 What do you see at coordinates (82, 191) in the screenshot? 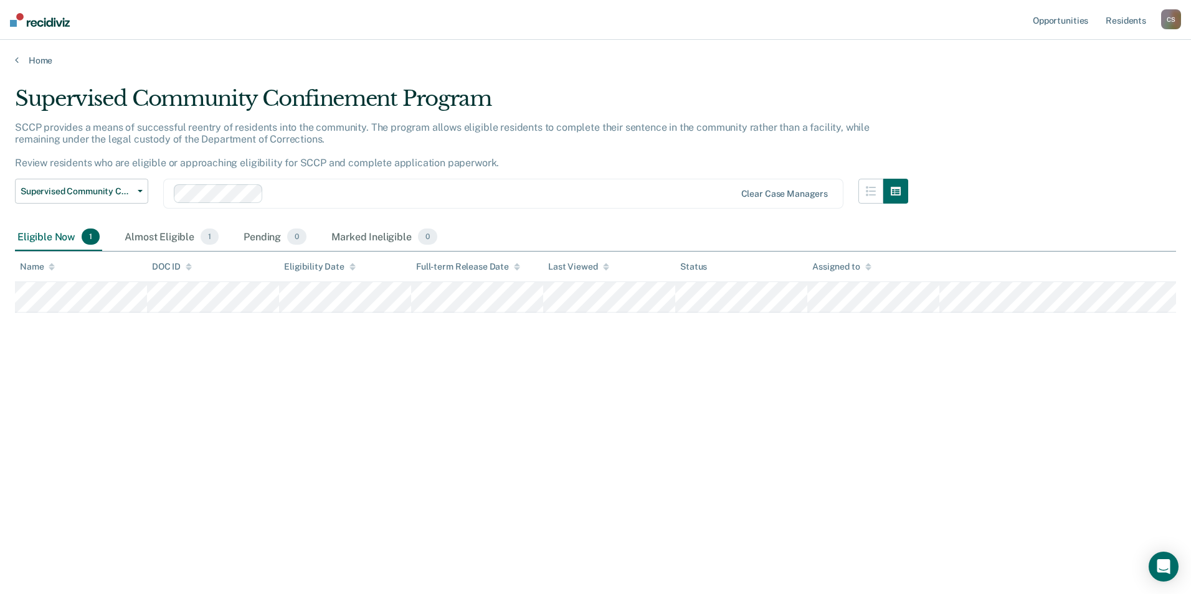
I see `button: Supervised Community Confinement Program` at bounding box center [82, 191].